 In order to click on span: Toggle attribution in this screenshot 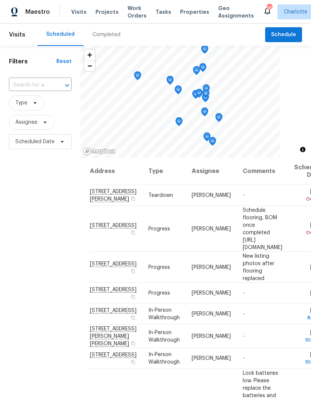, I will do `click(303, 150)`.